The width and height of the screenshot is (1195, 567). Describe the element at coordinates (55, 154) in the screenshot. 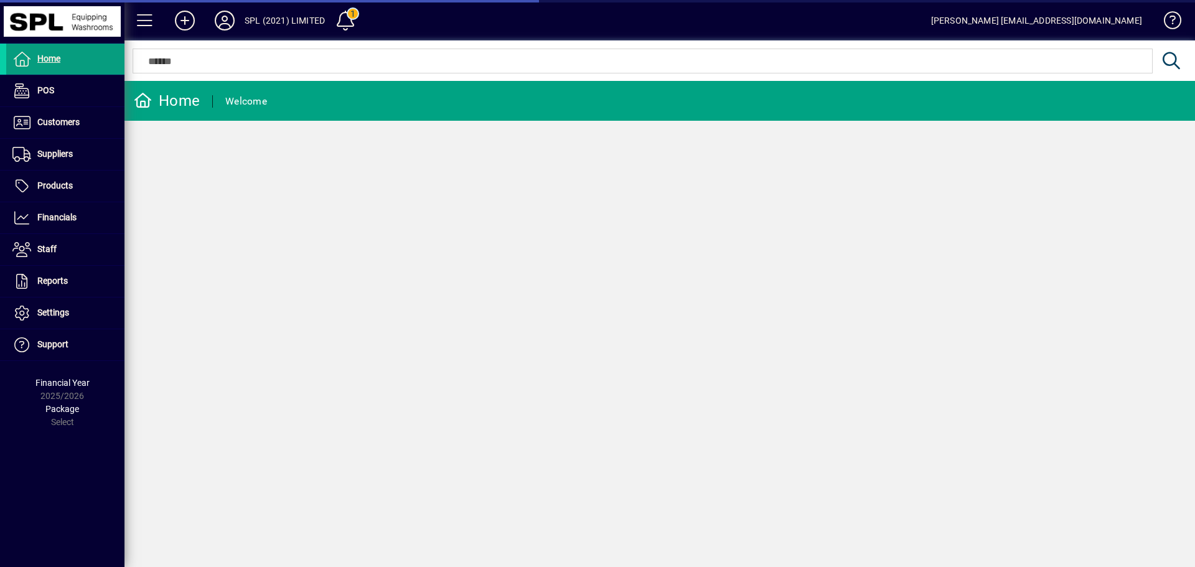

I see `span: Suppliers` at that location.